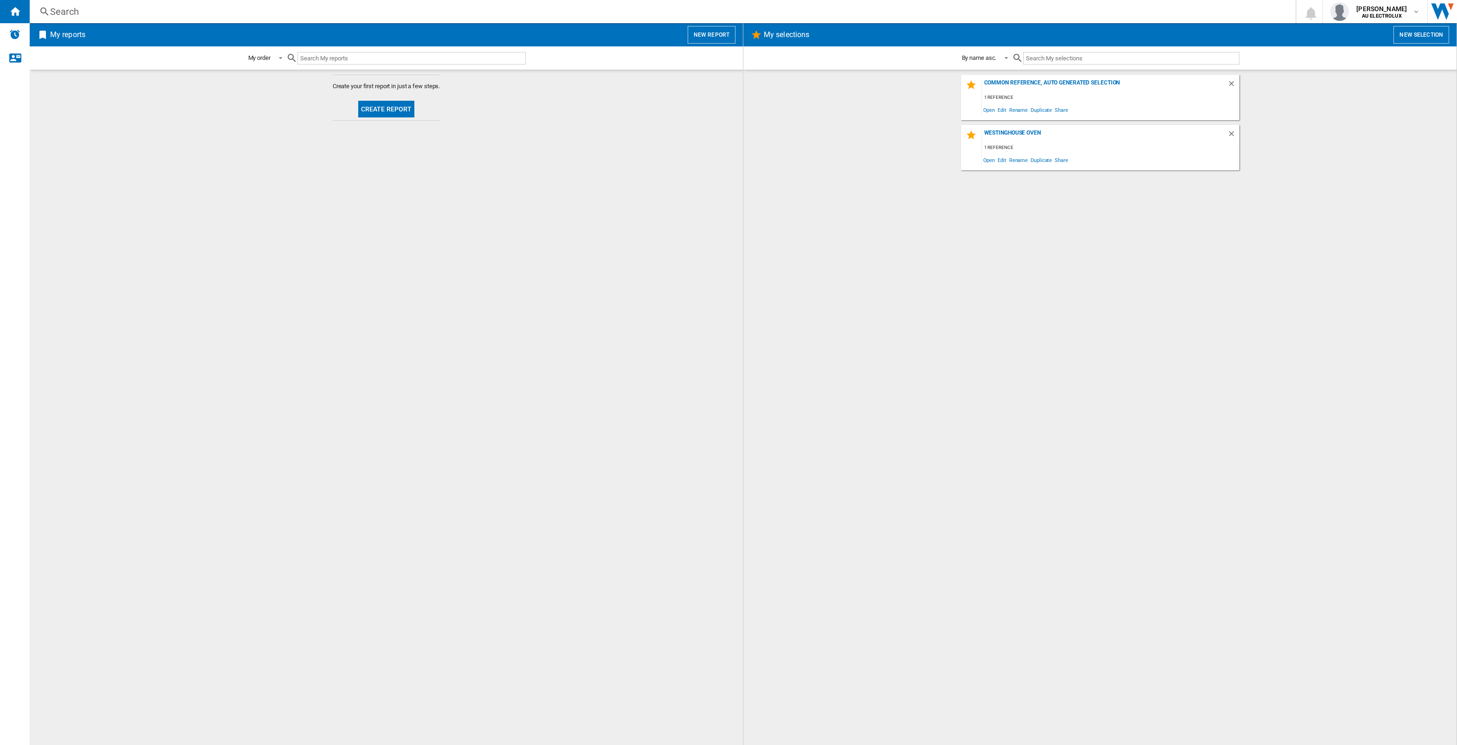 The image size is (1457, 745). Describe the element at coordinates (386, 109) in the screenshot. I see `button: Create report` at that location.